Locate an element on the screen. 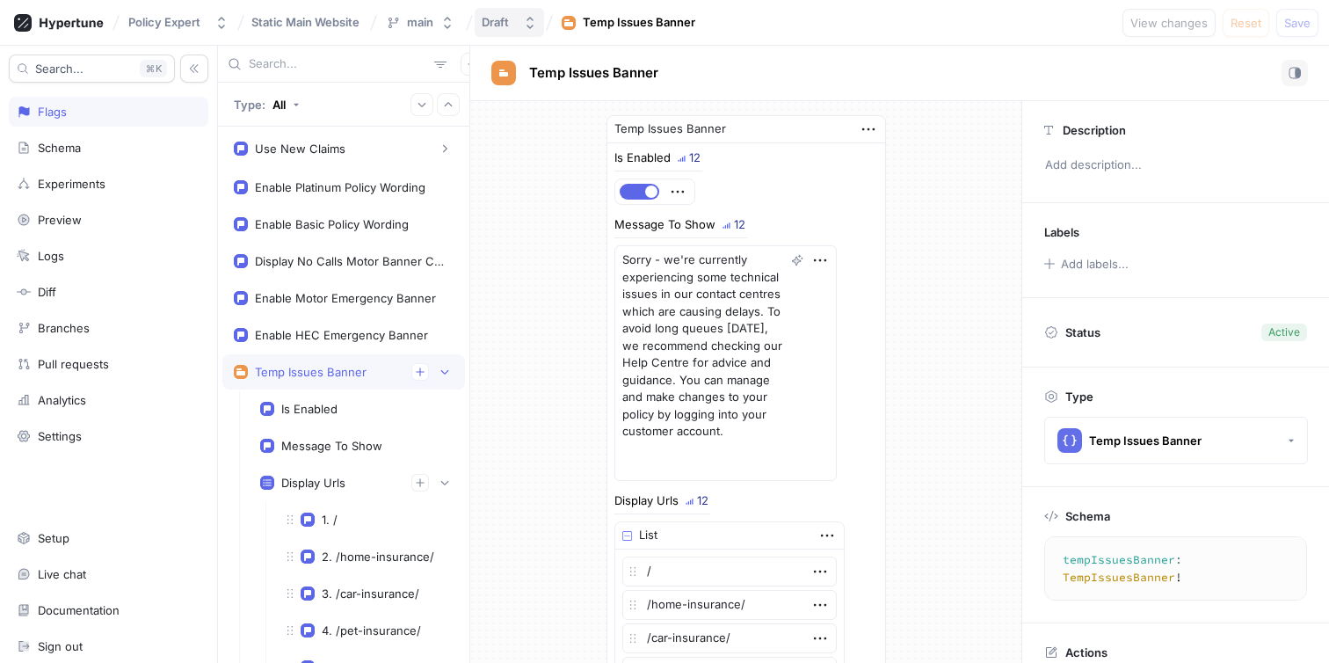 The width and height of the screenshot is (1329, 663). span: Save is located at coordinates (1298, 23).